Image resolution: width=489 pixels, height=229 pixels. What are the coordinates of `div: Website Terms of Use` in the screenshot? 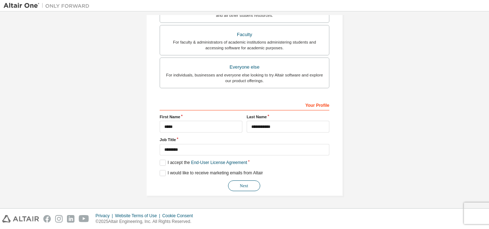 It's located at (139, 216).